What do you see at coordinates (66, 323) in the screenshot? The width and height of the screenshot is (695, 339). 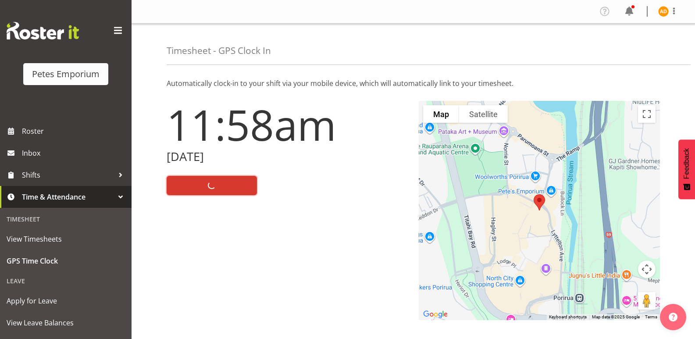 I see `span: View Leave Balances` at bounding box center [66, 323].